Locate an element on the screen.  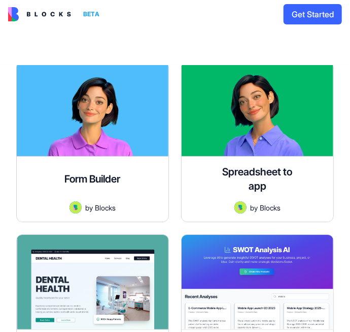
button: Get Started is located at coordinates (313, 14).